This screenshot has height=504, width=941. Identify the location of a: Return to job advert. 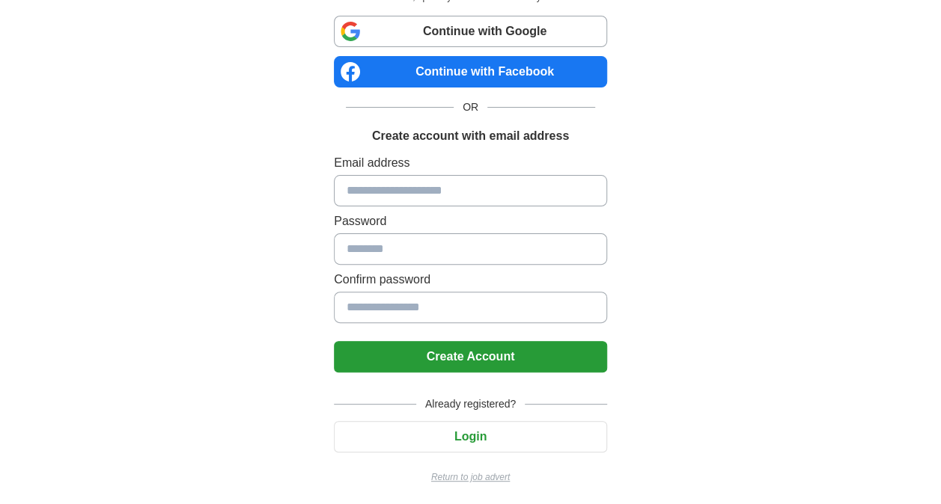
(470, 477).